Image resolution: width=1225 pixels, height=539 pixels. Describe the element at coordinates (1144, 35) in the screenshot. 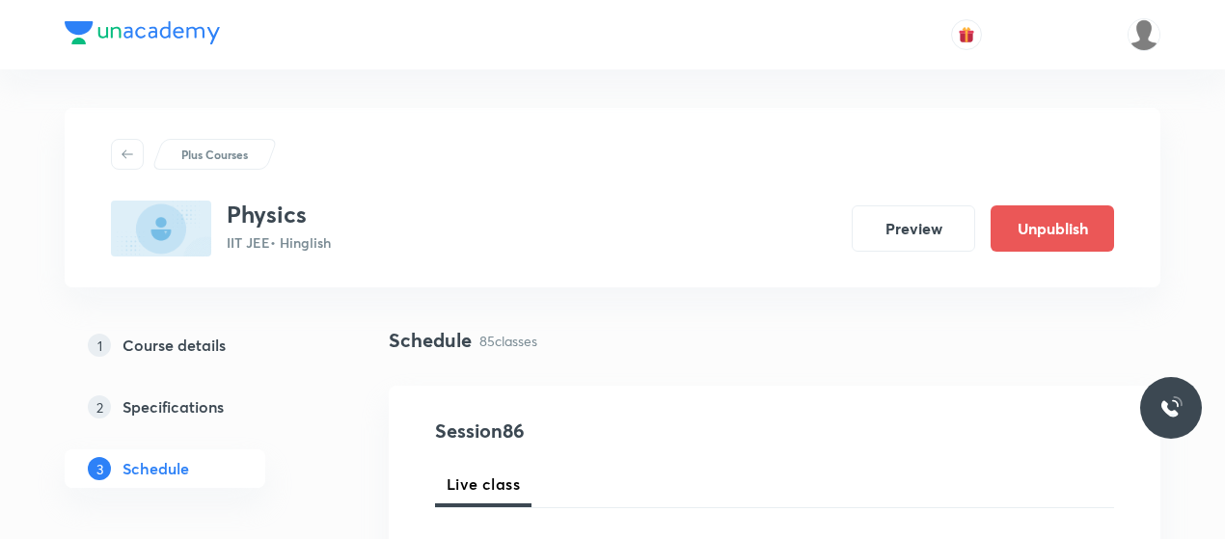

I see `img: Dhirendra singh` at that location.